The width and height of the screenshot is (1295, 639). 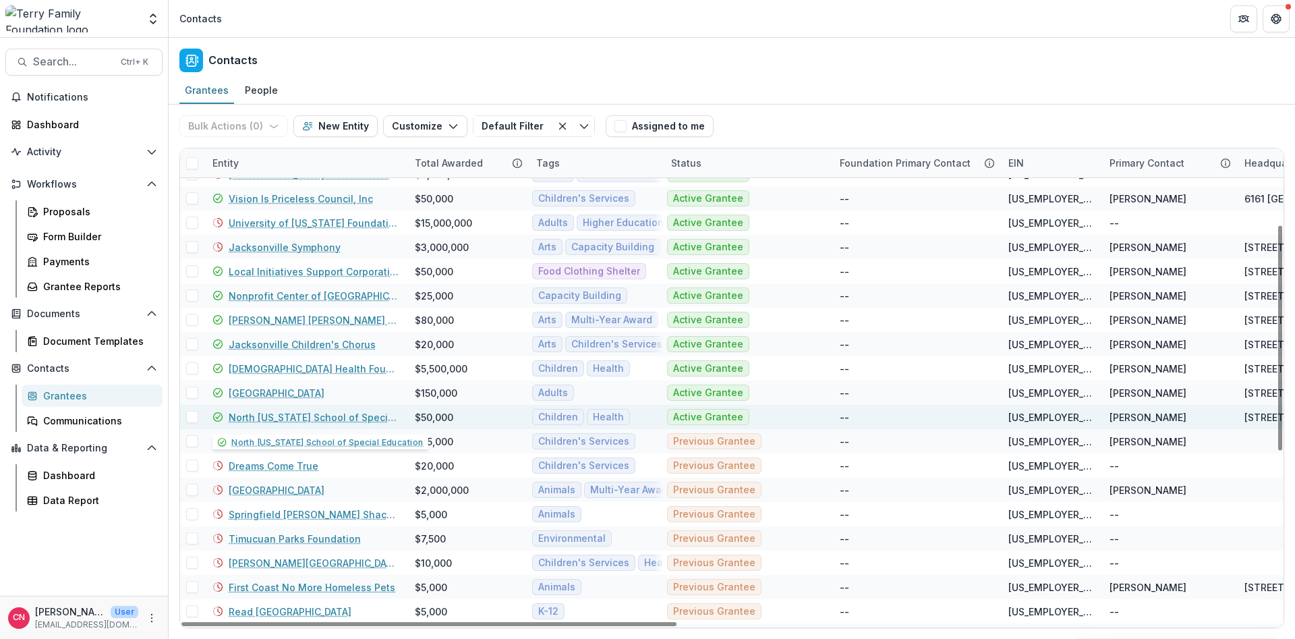 I want to click on button: Open Contacts, so click(x=84, y=368).